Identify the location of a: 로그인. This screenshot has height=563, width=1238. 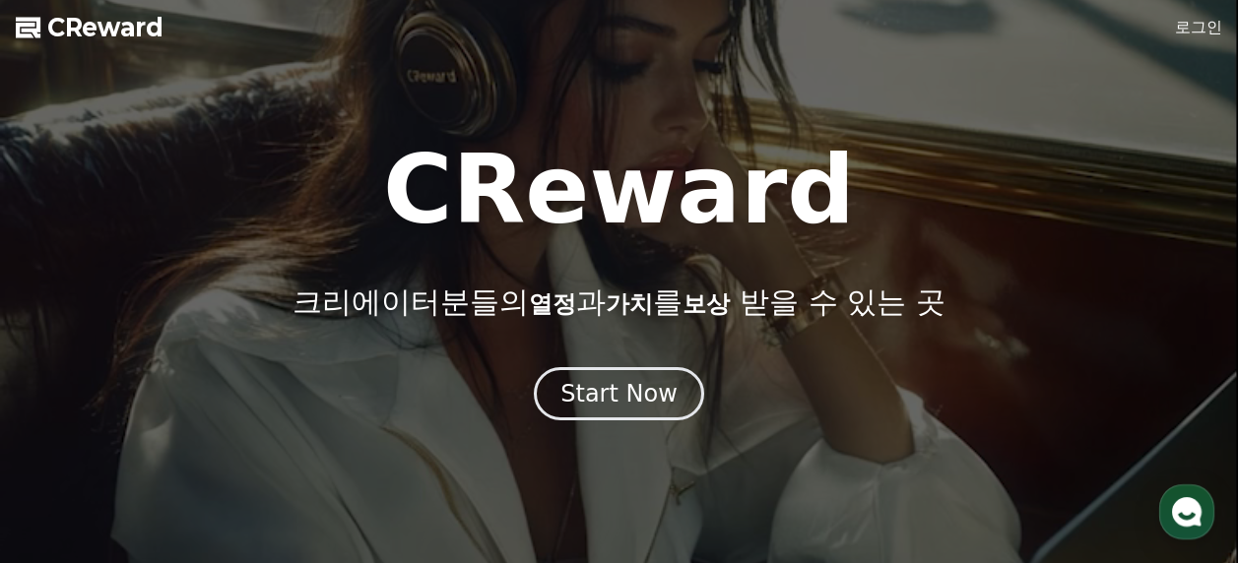
(1199, 28).